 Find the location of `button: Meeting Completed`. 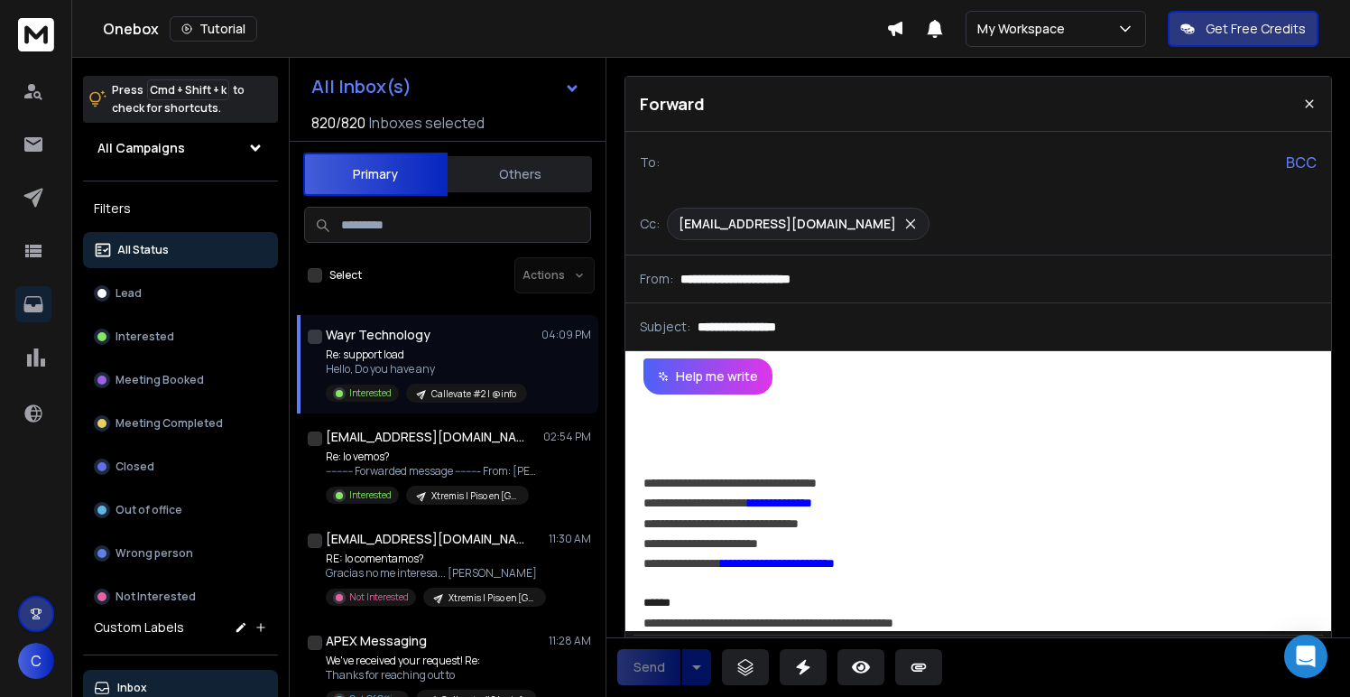

button: Meeting Completed is located at coordinates (180, 423).